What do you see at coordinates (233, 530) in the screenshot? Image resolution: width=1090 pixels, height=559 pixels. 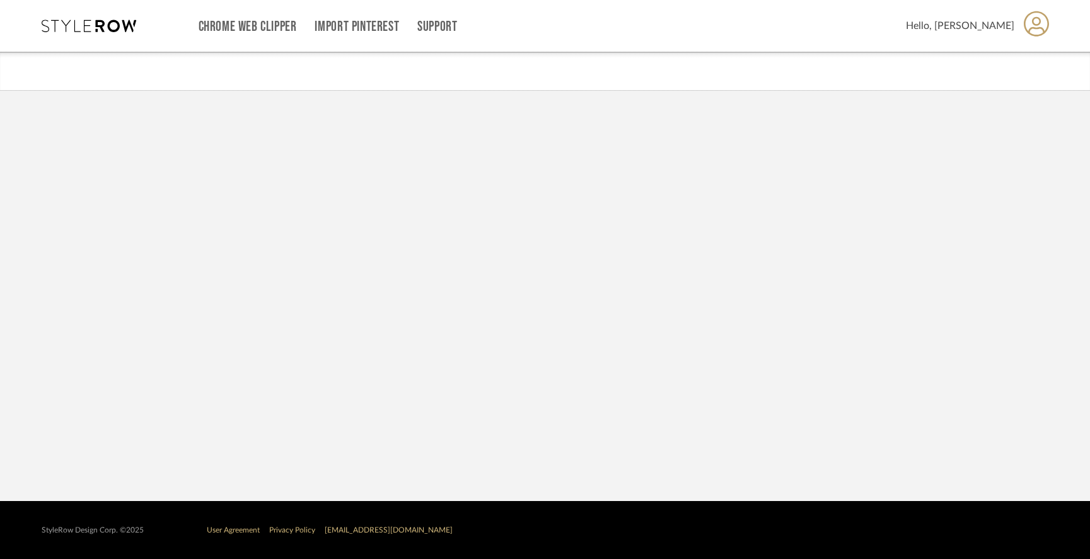 I see `a: User Agreement` at bounding box center [233, 530].